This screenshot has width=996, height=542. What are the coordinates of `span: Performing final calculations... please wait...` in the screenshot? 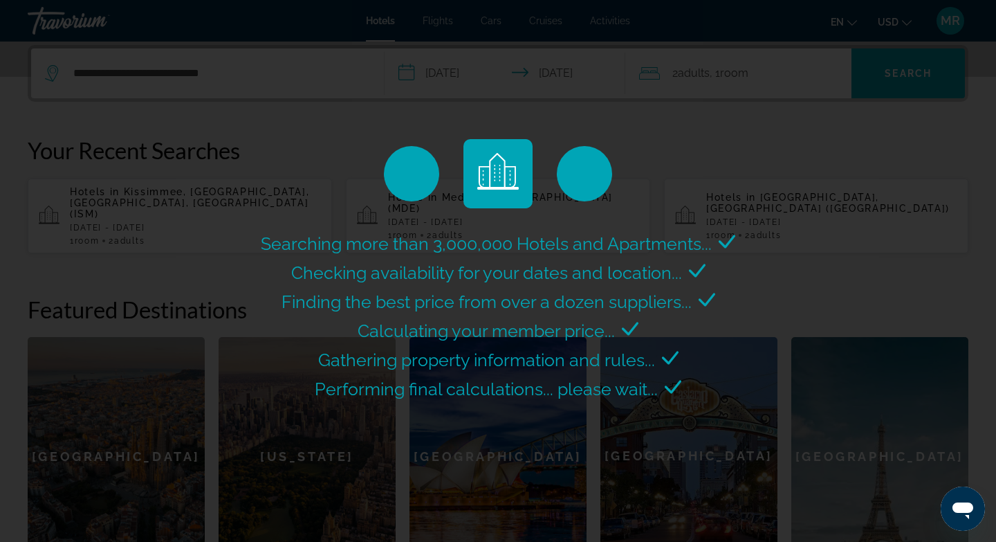 It's located at (486, 389).